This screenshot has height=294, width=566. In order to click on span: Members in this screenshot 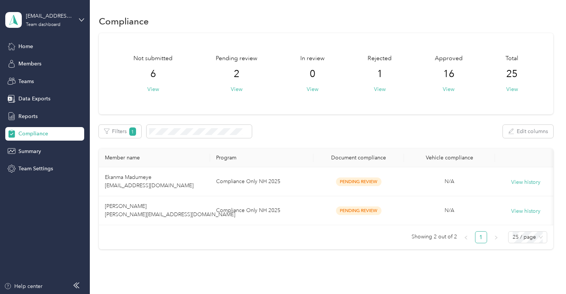, I will do `click(30, 63)`.